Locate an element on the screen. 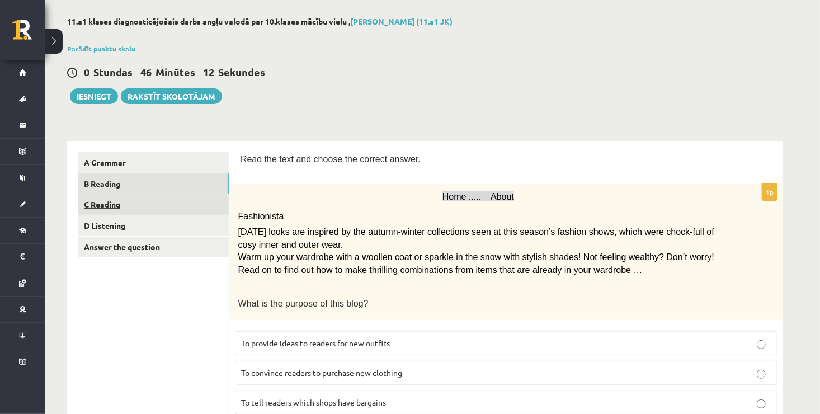  span: To provide ideas to readers for new outfits is located at coordinates (315, 343).